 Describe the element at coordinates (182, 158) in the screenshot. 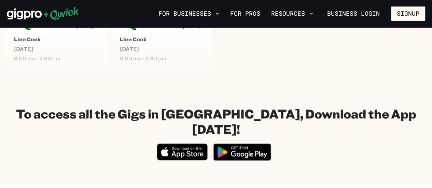

I see `a: Download on the App Store` at that location.